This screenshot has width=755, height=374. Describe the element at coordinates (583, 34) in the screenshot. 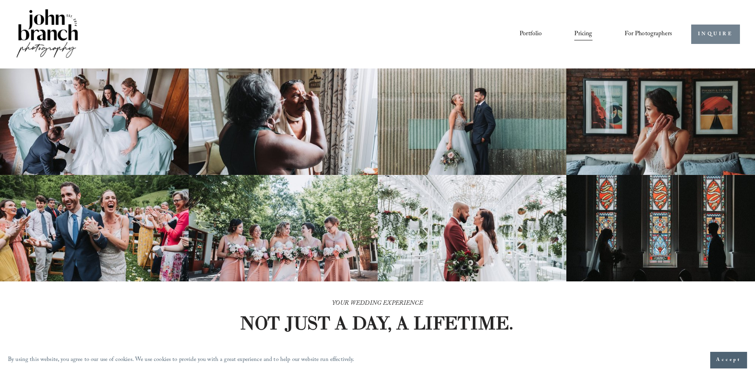

I see `a: Pricing` at that location.